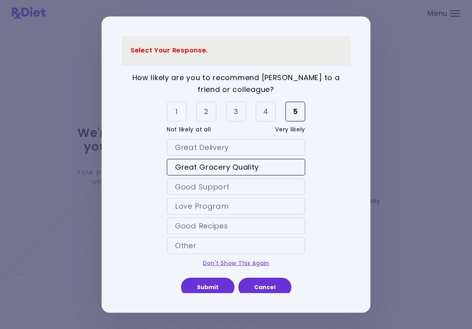  Describe the element at coordinates (236, 112) in the screenshot. I see `div: 3` at that location.